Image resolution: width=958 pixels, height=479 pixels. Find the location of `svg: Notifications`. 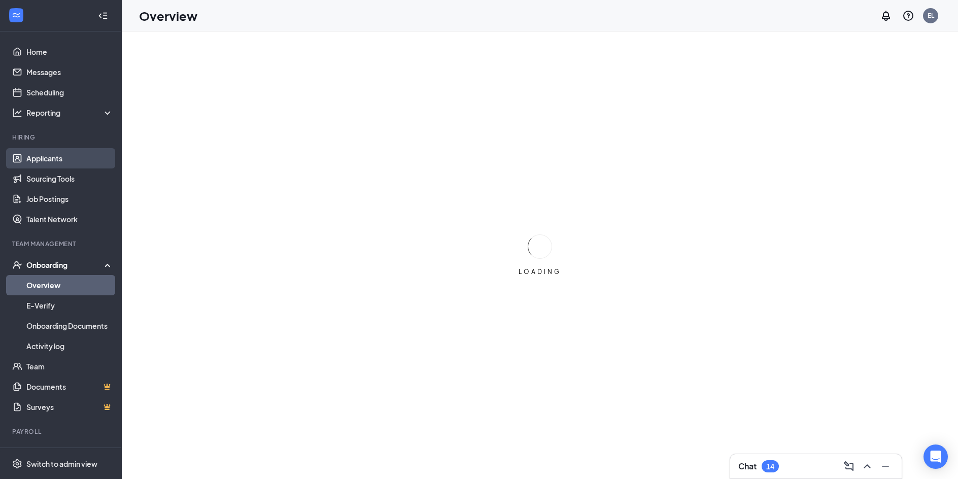

svg: Notifications is located at coordinates (886, 16).